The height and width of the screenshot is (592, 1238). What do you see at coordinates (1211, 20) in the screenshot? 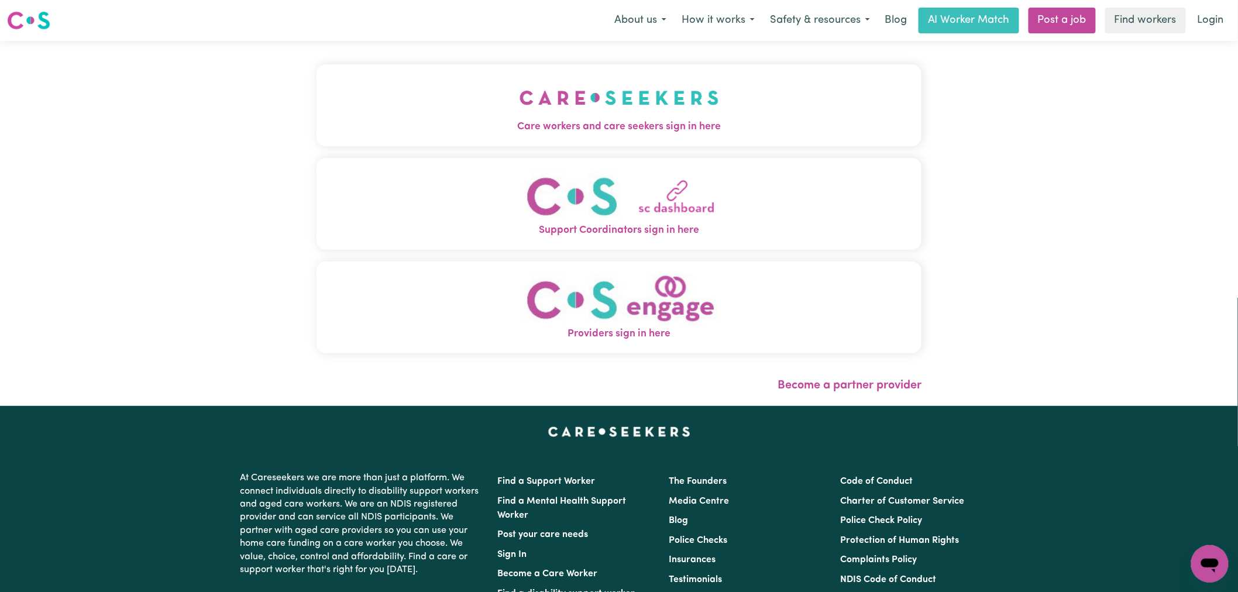
I see `a: Login` at bounding box center [1211, 20].